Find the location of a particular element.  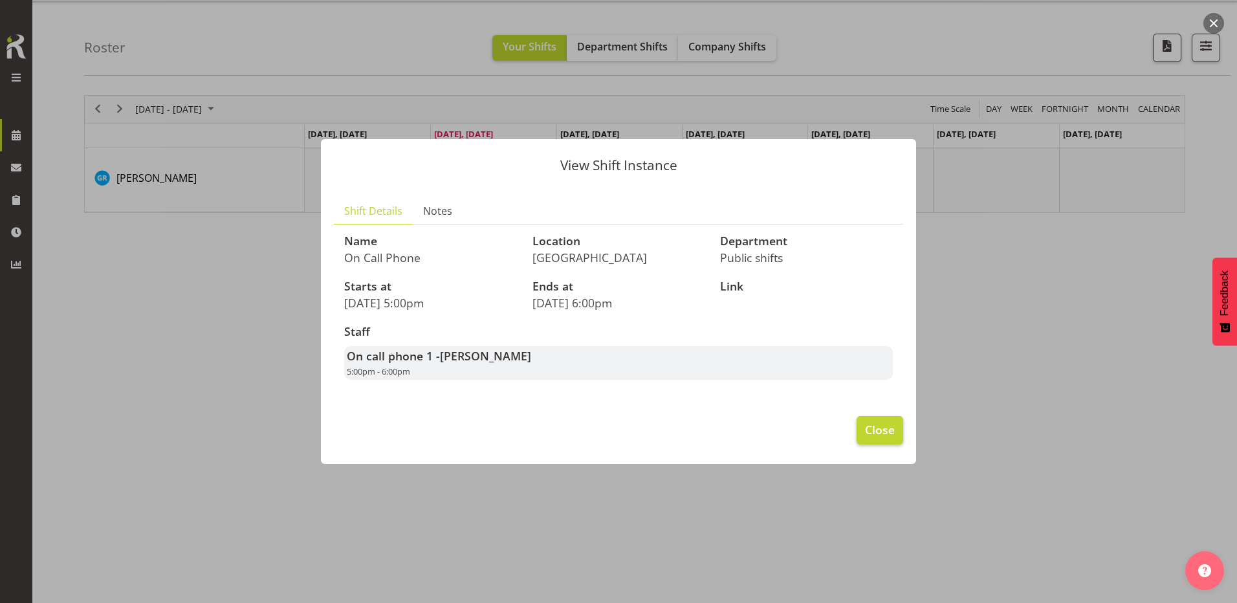

h3: Department is located at coordinates (806, 241).